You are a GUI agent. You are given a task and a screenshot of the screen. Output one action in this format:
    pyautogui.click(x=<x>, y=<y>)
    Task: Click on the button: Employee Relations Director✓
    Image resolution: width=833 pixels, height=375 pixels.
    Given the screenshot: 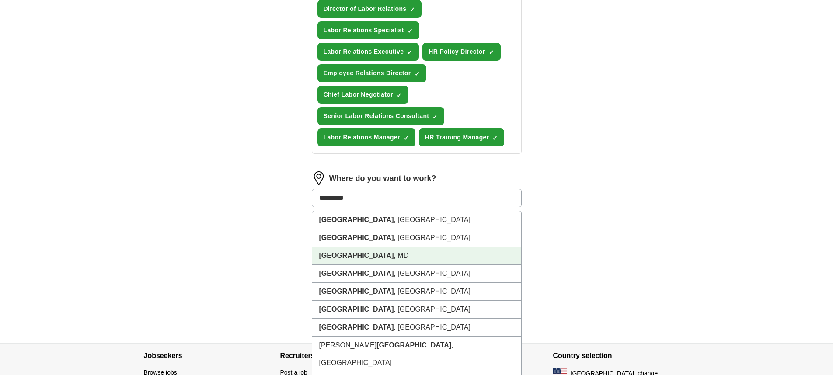 What is the action you would take?
    pyautogui.click(x=372, y=73)
    